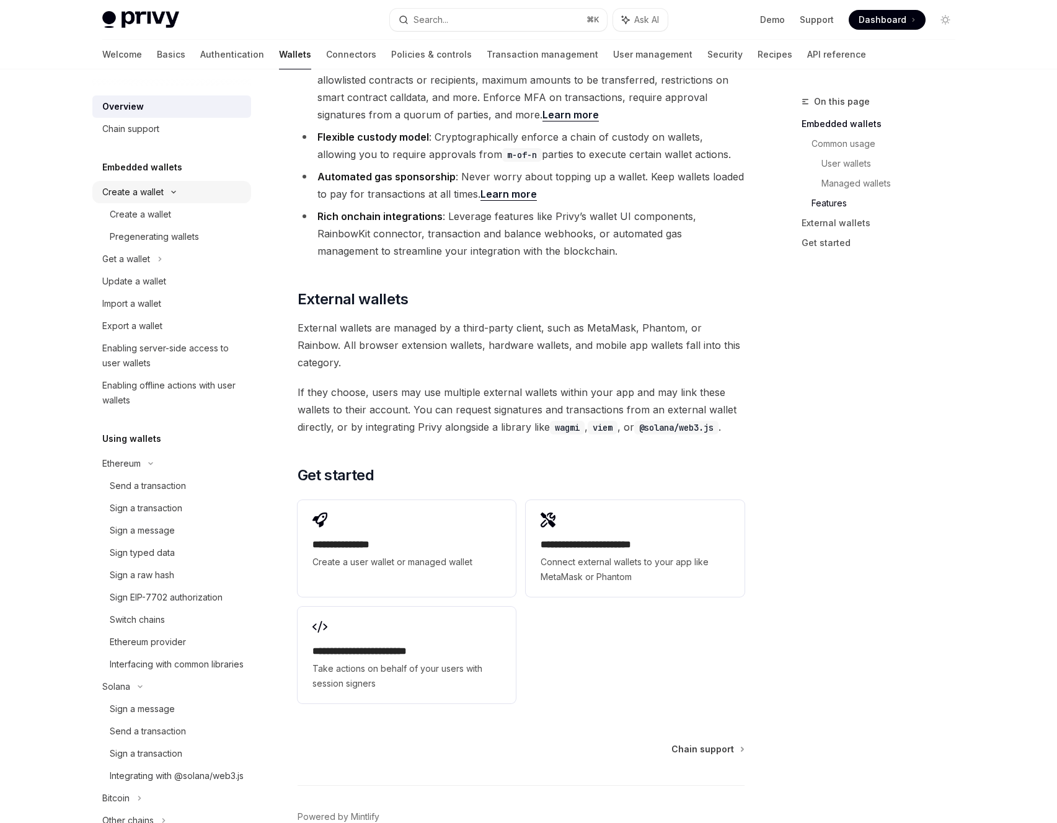 The height and width of the screenshot is (823, 1057). I want to click on div: Chain support, so click(131, 129).